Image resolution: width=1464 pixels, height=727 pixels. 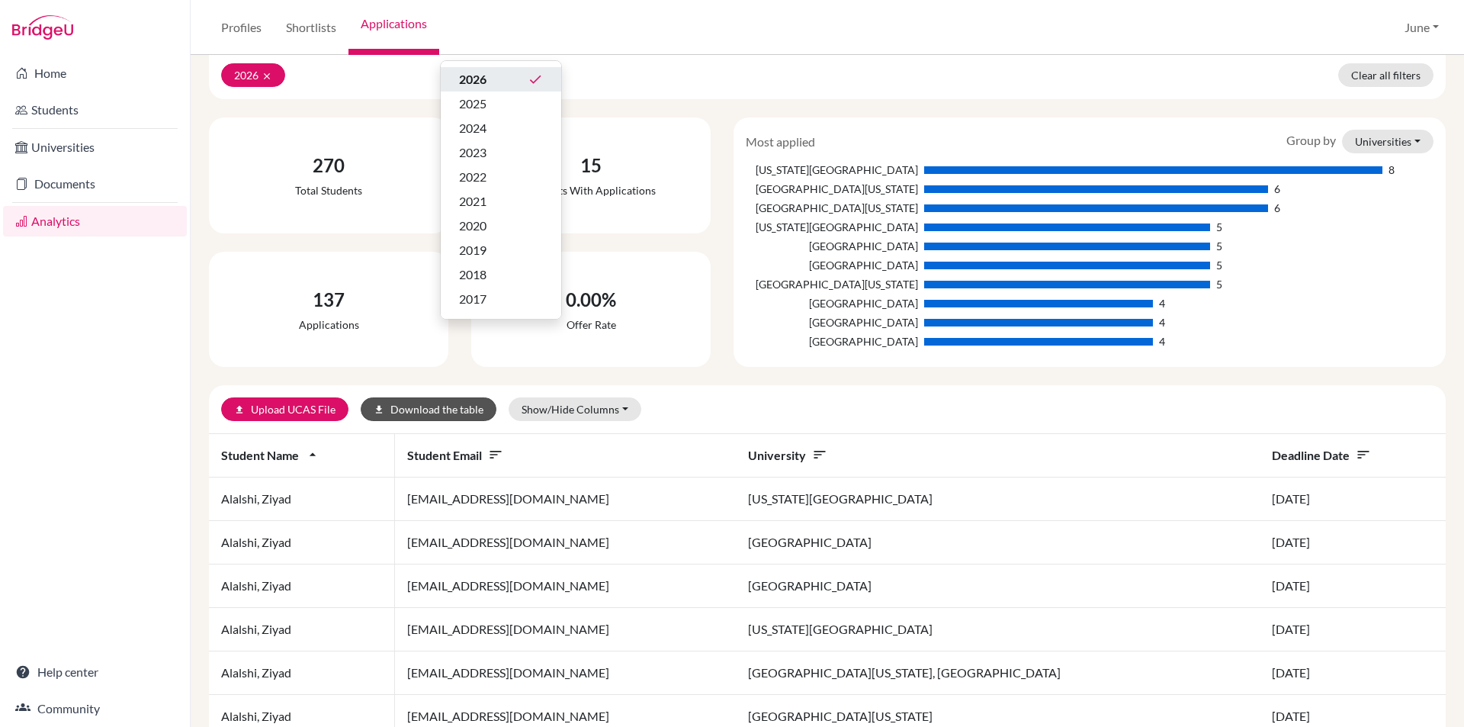 What do you see at coordinates (95, 708) in the screenshot?
I see `a: Community` at bounding box center [95, 708].